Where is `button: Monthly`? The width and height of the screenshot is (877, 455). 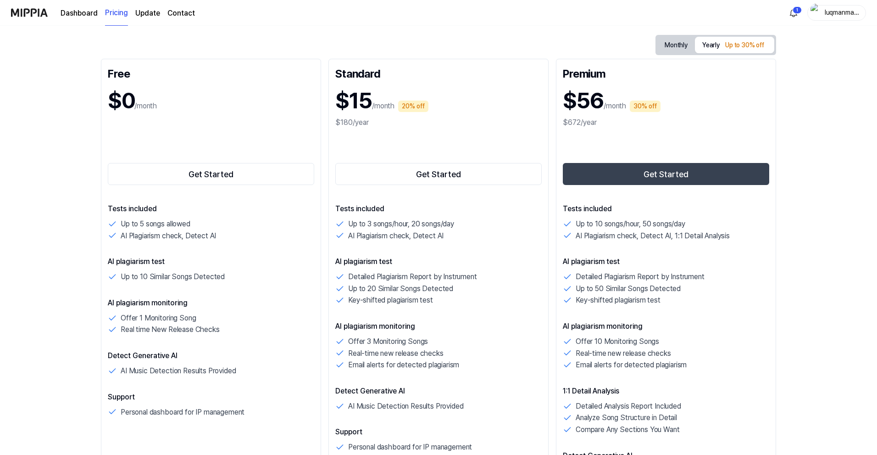 button: Monthly is located at coordinates (676, 45).